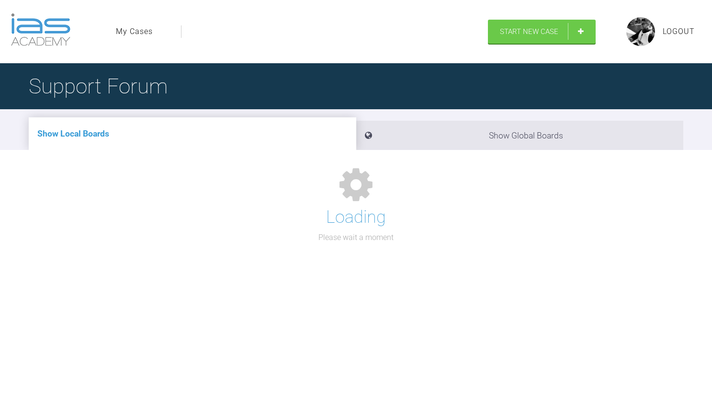 The height and width of the screenshot is (412, 712). Describe the element at coordinates (98, 86) in the screenshot. I see `h1: Support Forum` at that location.